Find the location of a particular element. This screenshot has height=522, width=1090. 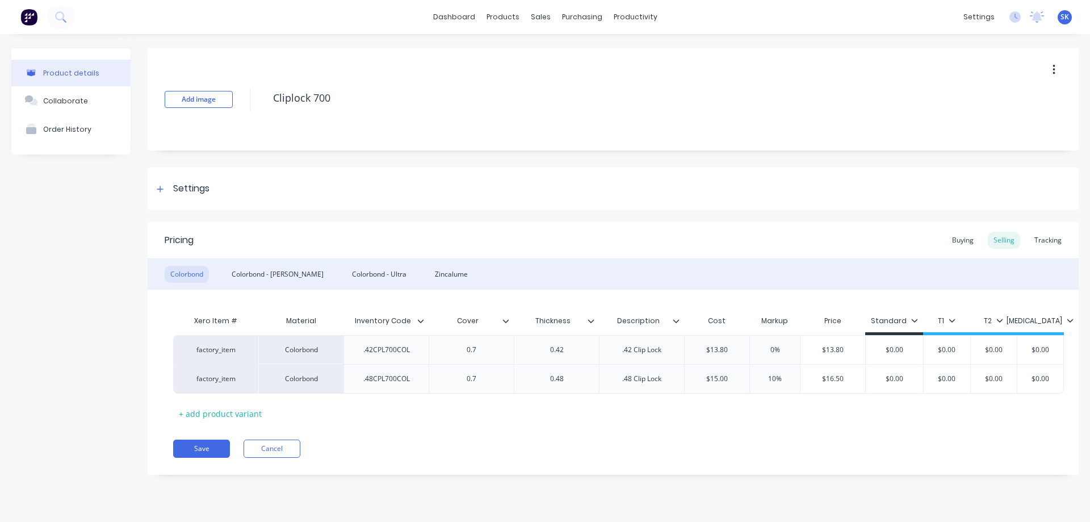

img: Factory is located at coordinates (29, 17).